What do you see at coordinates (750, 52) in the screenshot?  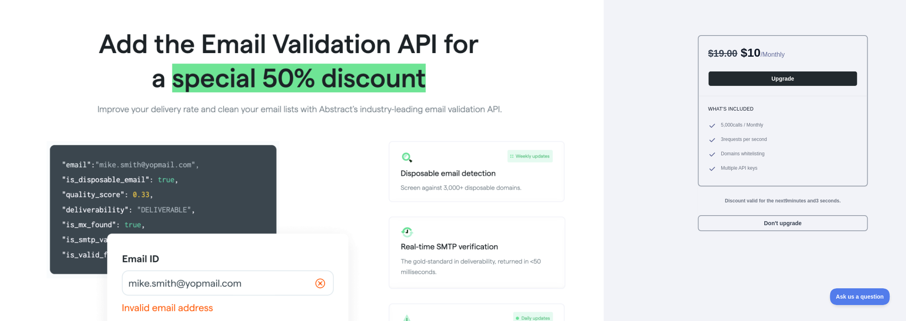 I see `span: $ 10` at bounding box center [750, 52].